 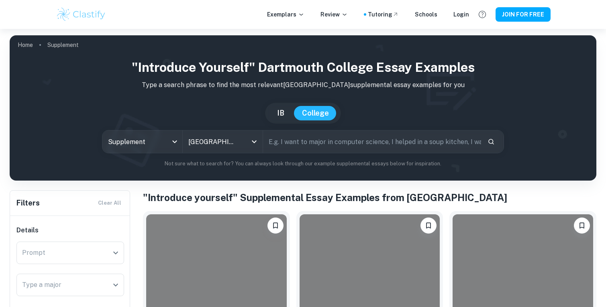 What do you see at coordinates (523, 14) in the screenshot?
I see `a: JOIN FOR FREE` at bounding box center [523, 14].